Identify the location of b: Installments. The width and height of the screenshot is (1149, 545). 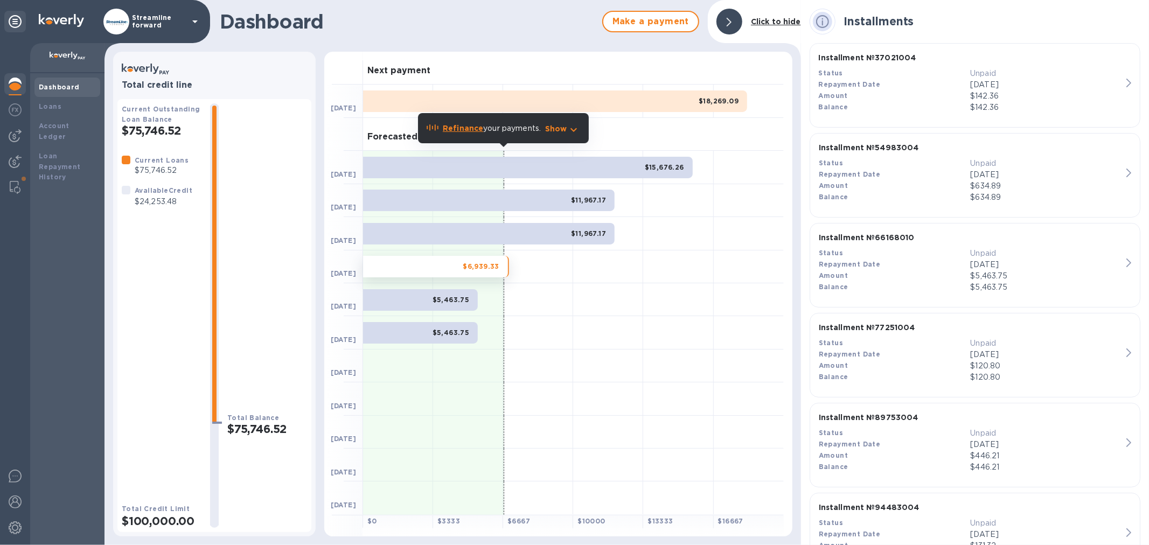
(879, 21).